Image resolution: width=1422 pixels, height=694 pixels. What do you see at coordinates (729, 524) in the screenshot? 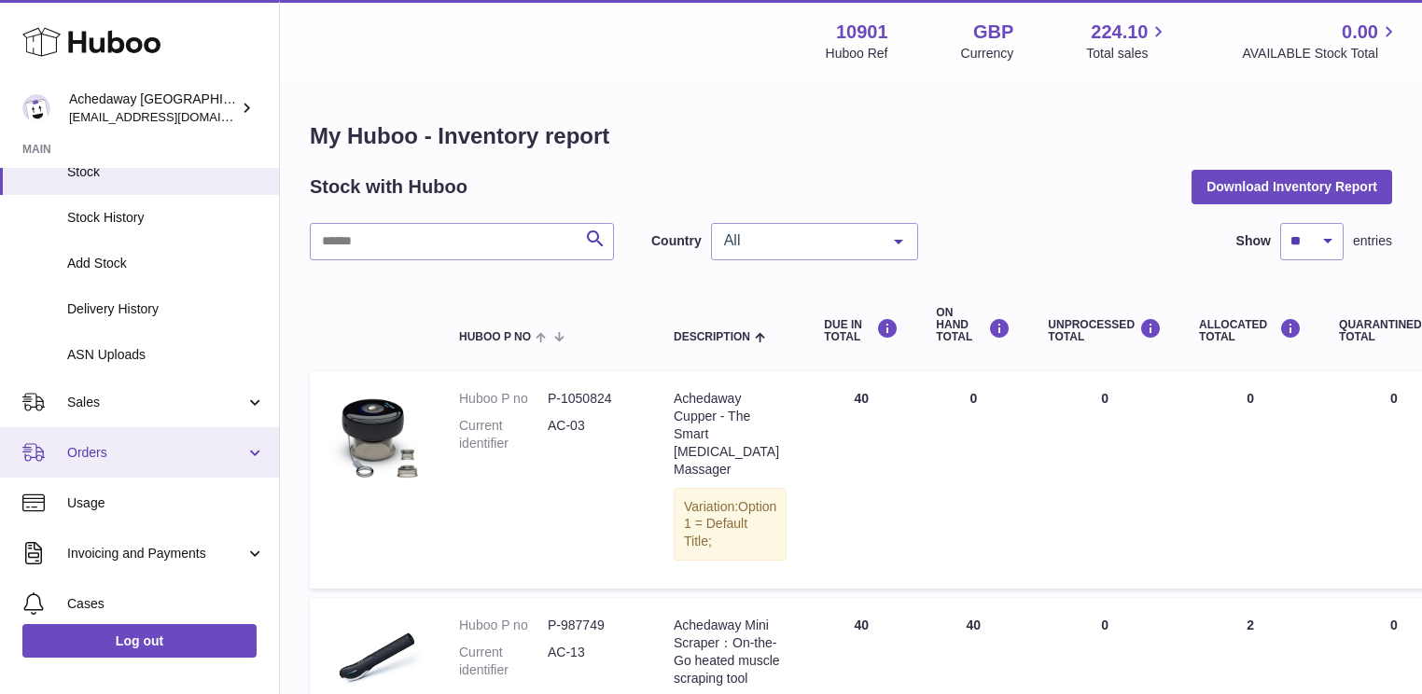
I see `div: Variation:` at bounding box center [729, 524].